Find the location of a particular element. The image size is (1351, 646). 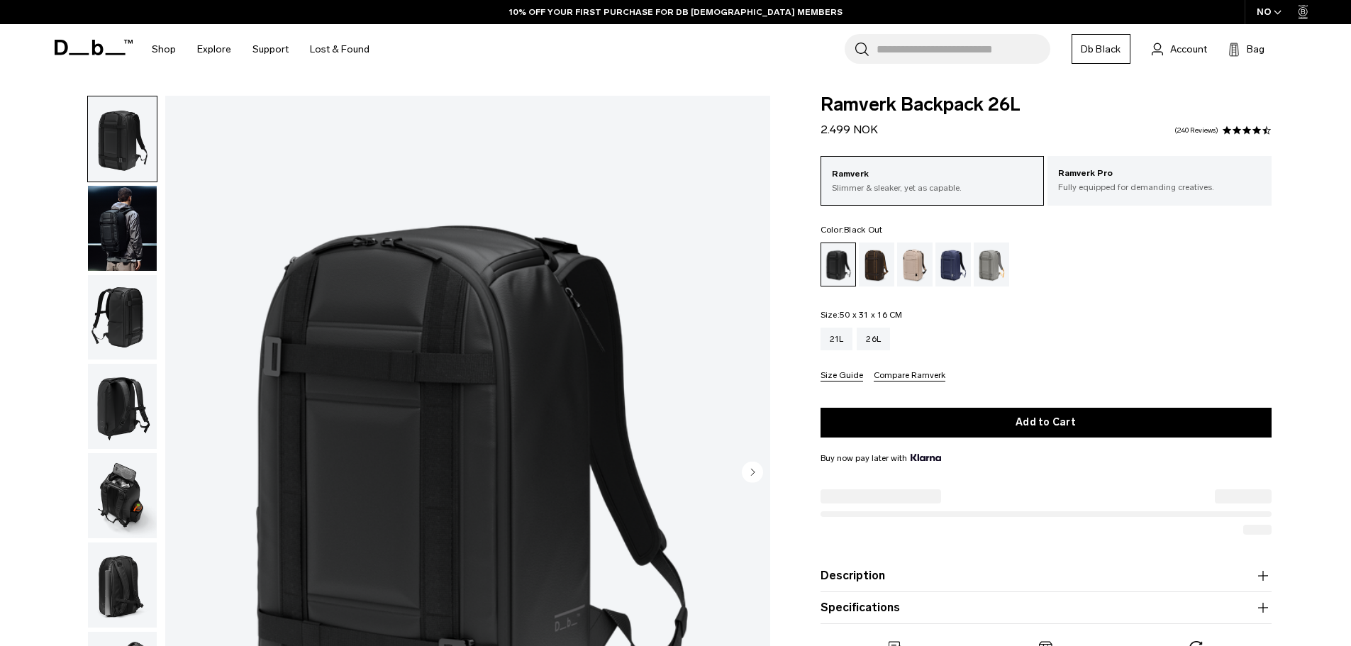

p: Ramverk is located at coordinates (933, 174).